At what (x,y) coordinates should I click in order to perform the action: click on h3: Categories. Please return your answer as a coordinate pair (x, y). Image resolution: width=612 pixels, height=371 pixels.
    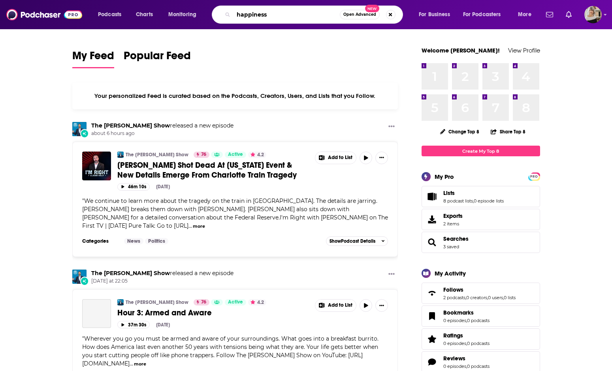
    Looking at the image, I should click on (100, 241).